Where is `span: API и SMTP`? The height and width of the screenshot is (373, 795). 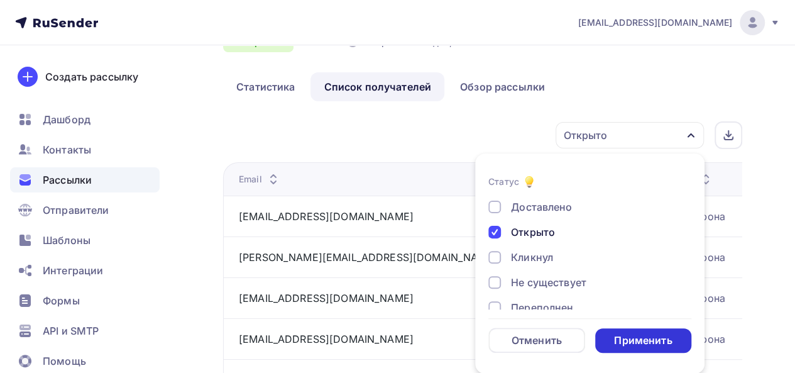 span: API и SMTP is located at coordinates (70, 331).